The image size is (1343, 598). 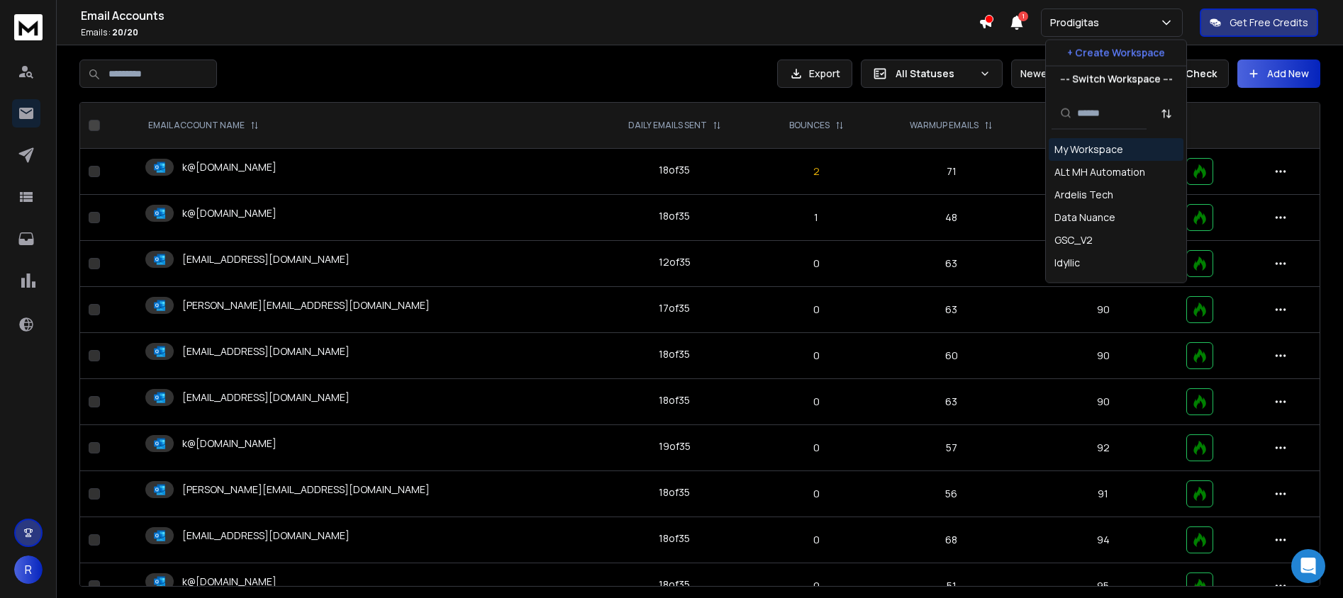 What do you see at coordinates (1116, 53) in the screenshot?
I see `button: + Create Workspace` at bounding box center [1116, 53].